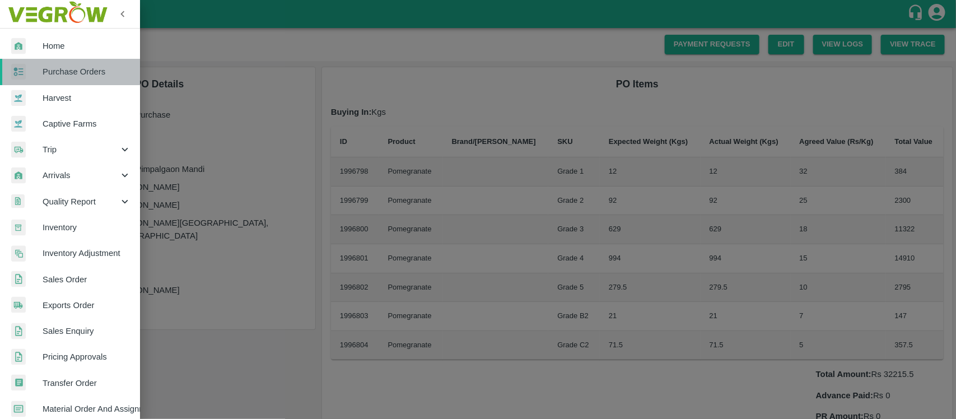  What do you see at coordinates (87, 72) in the screenshot?
I see `span: Purchase Orders` at bounding box center [87, 72].